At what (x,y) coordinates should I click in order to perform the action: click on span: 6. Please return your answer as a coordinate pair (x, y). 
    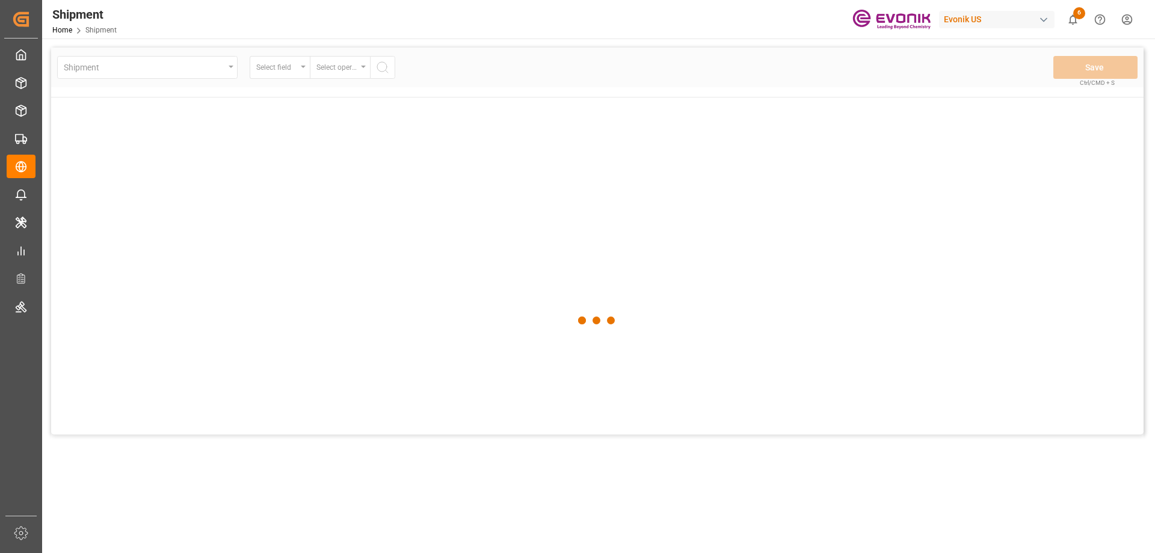
    Looking at the image, I should click on (1079, 13).